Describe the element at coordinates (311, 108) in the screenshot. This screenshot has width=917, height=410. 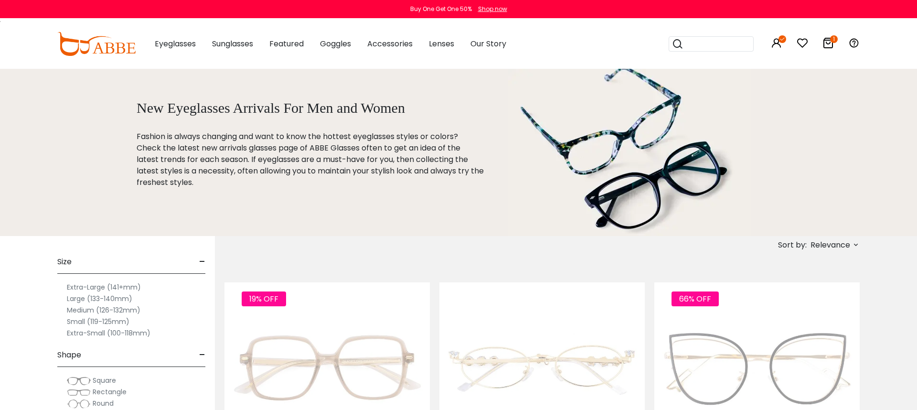
I see `h1: New Eyeglasses Arrivals For Men and Women` at that location.